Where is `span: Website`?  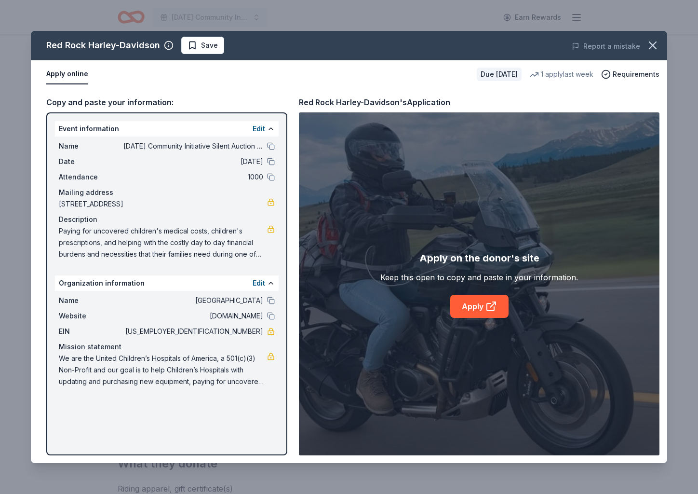
span: Website is located at coordinates (91, 316).